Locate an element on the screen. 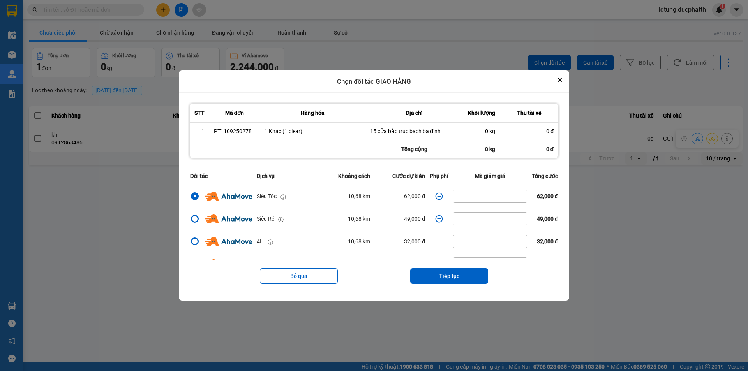 This screenshot has width=748, height=371. div: 4H is located at coordinates (260, 242).